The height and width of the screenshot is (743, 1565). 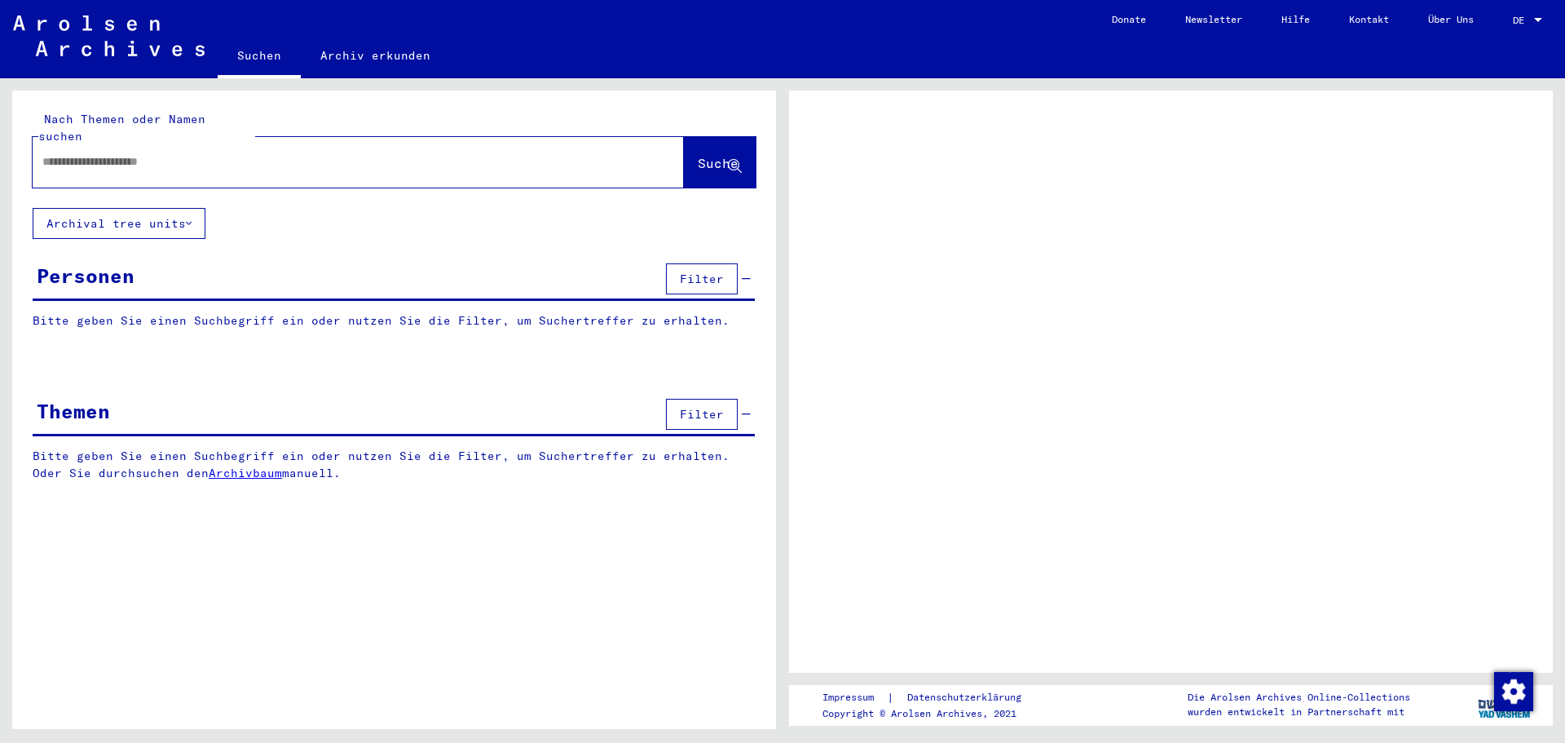 What do you see at coordinates (1514, 691) in the screenshot?
I see `img: Zustimmung ändern` at bounding box center [1514, 691].